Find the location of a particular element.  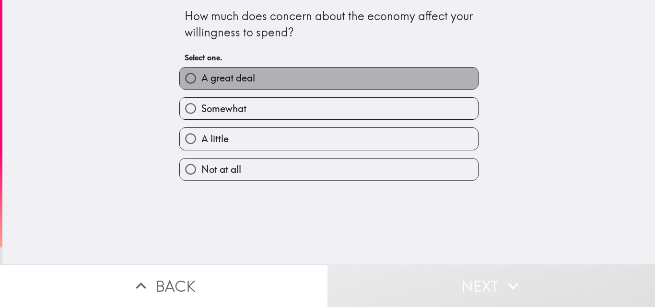

button: A little is located at coordinates (329, 139).